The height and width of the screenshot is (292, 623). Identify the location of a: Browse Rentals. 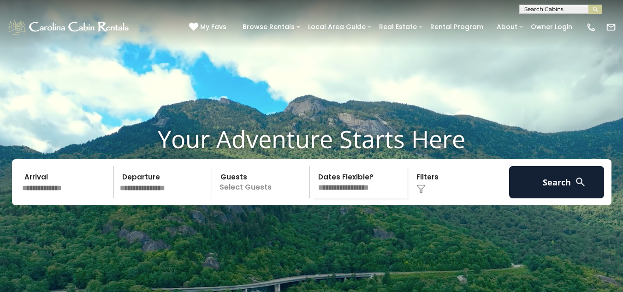
(269, 27).